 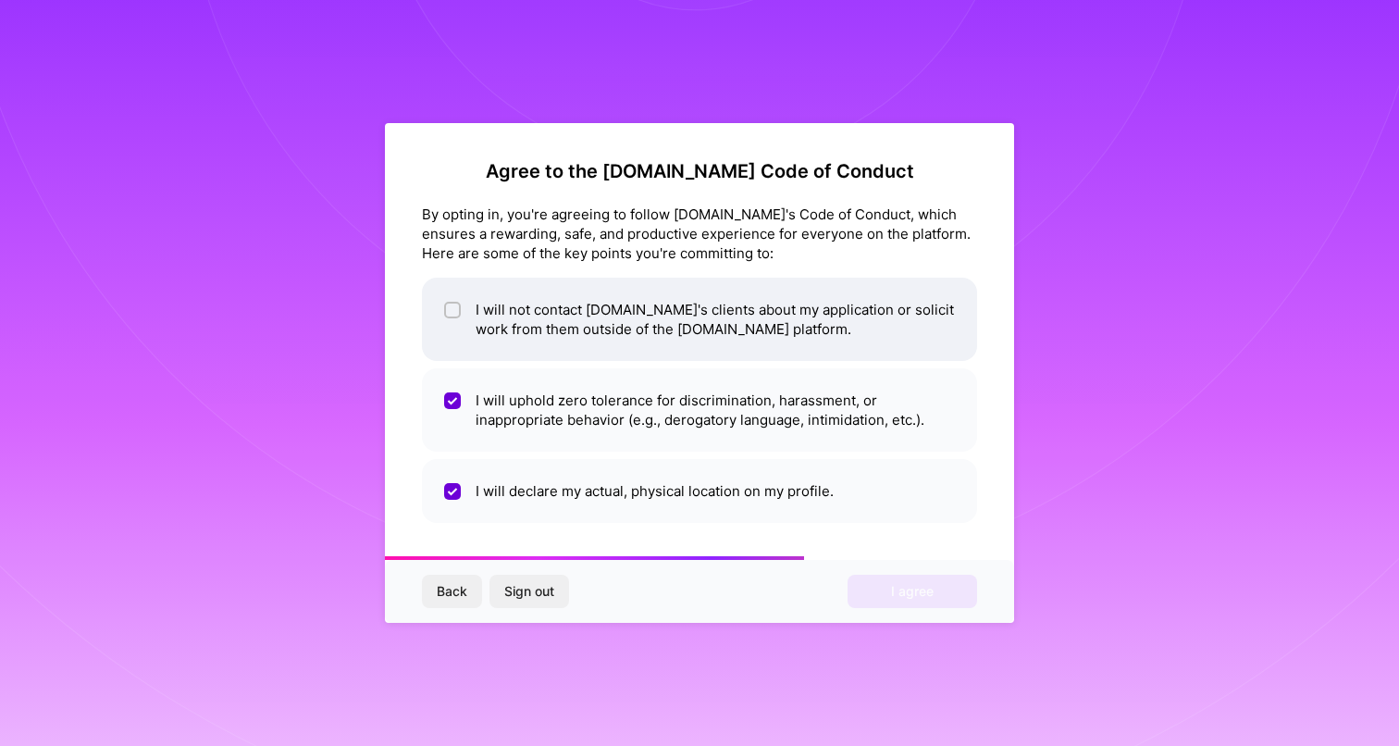 What do you see at coordinates (452, 591) in the screenshot?
I see `button: Back` at bounding box center [452, 591].